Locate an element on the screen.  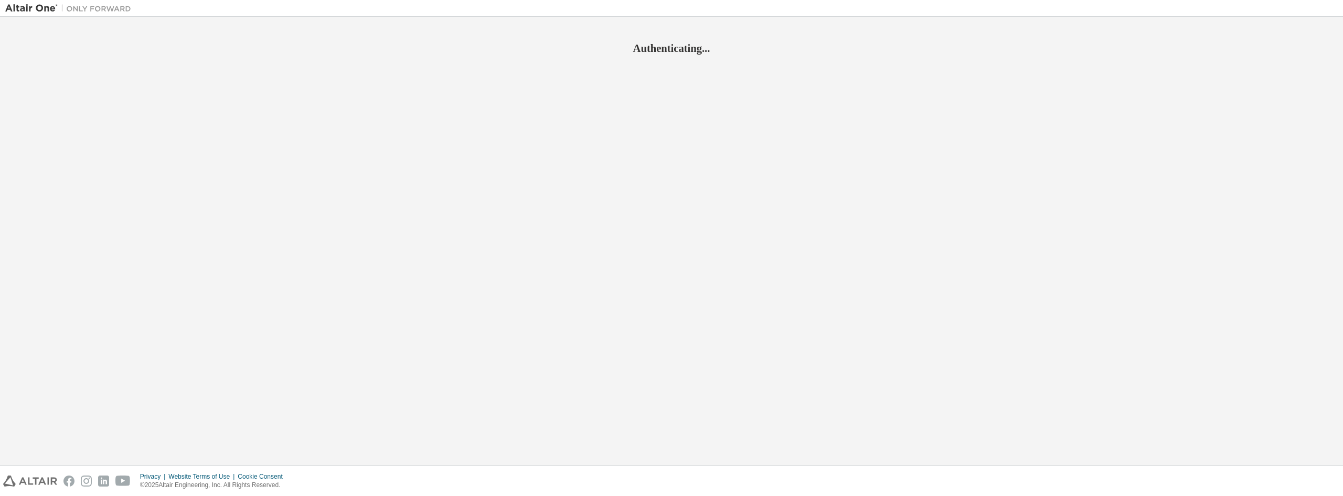
img: youtube.svg is located at coordinates (123, 481).